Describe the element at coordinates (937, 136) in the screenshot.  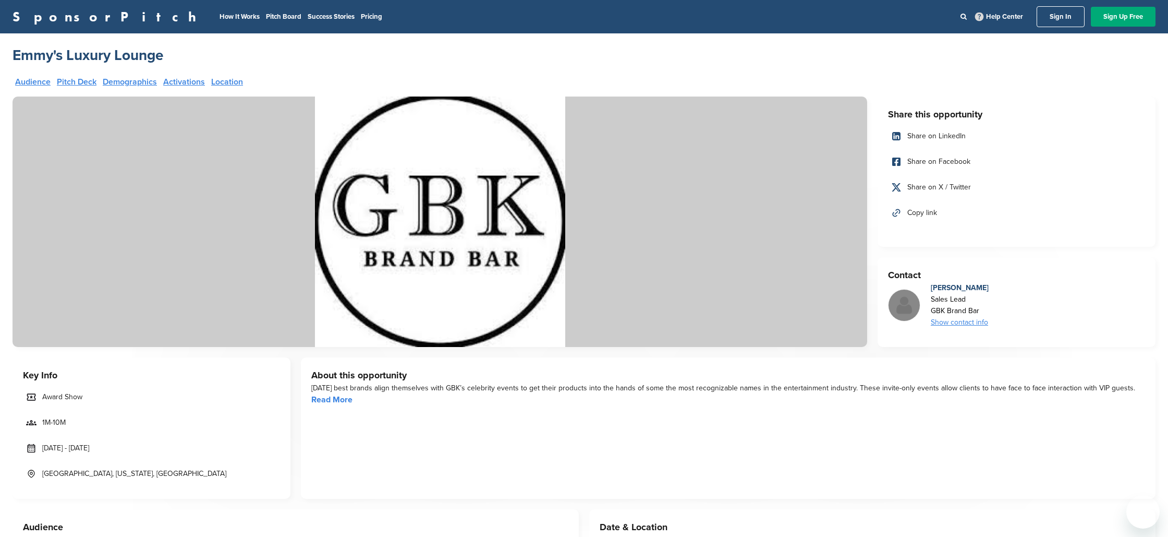
I see `span: Share on LinkedIn` at that location.